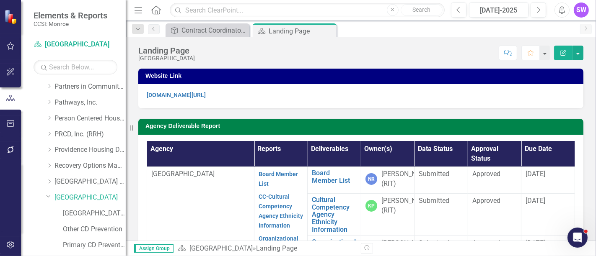 This screenshot has height=256, width=596. Describe the element at coordinates (90, 134) in the screenshot. I see `a: PRCD, Inc. (RRH)` at that location.